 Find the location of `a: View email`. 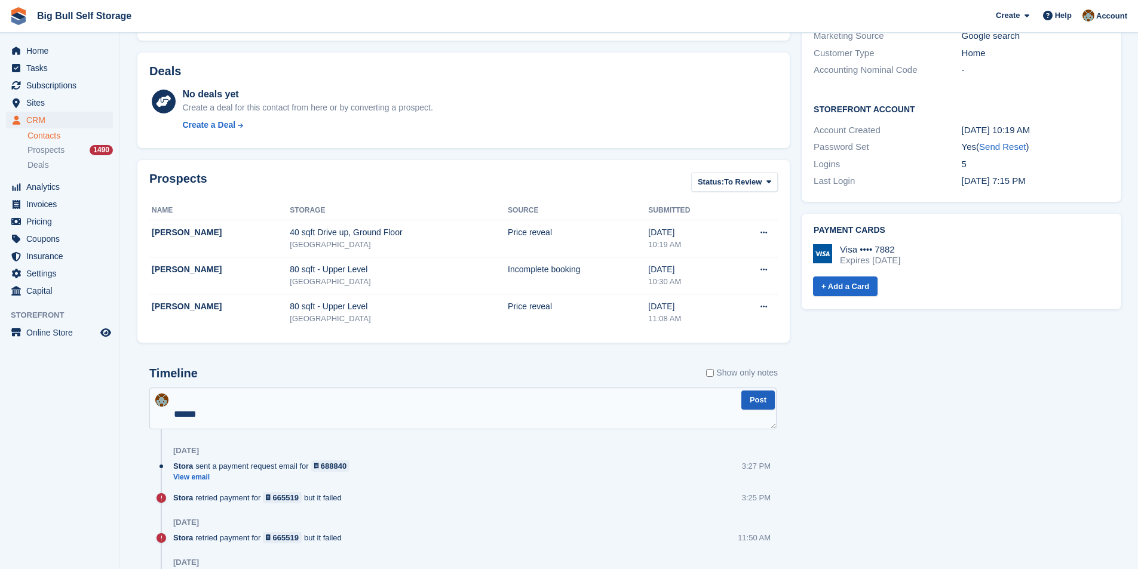

a: View email is located at coordinates (264, 477).